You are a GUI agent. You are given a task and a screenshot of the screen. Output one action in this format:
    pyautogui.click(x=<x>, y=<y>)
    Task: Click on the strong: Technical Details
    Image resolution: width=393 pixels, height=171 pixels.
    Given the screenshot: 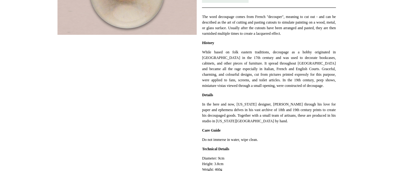 What is the action you would take?
    pyautogui.click(x=215, y=149)
    